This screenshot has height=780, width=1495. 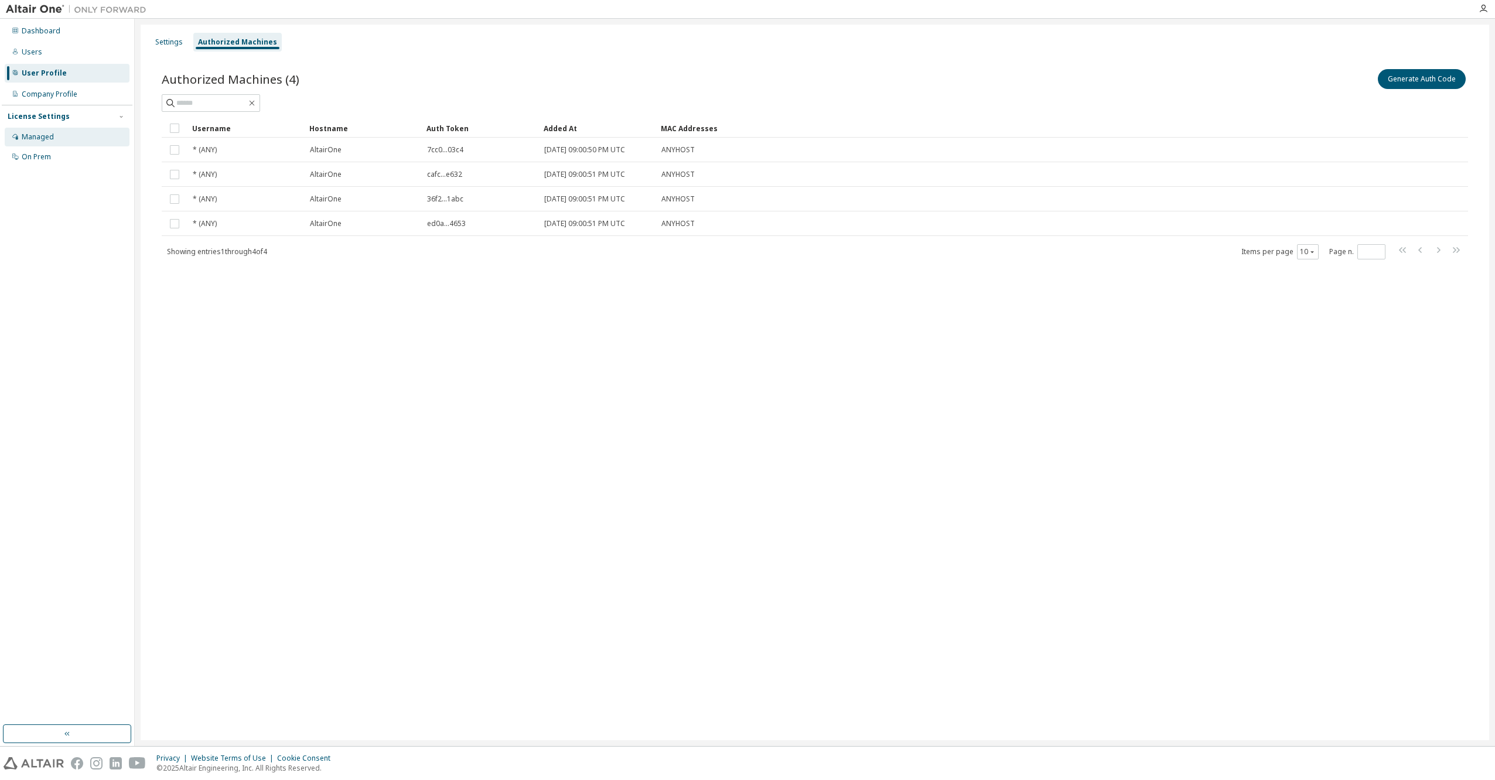 I want to click on div: Managed, so click(x=37, y=137).